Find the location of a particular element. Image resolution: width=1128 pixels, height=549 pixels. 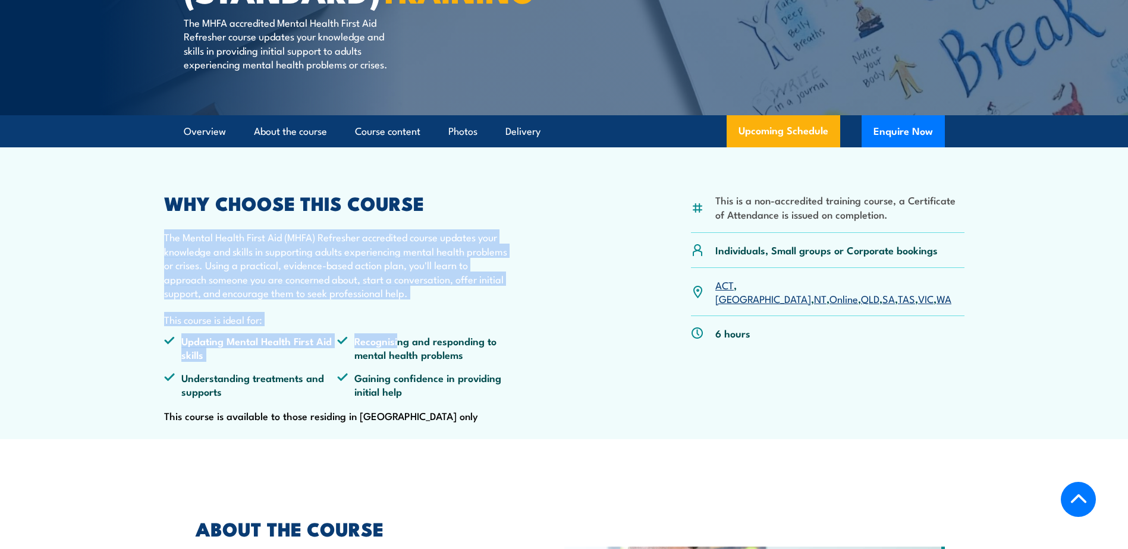

a: Overview is located at coordinates (205, 131).